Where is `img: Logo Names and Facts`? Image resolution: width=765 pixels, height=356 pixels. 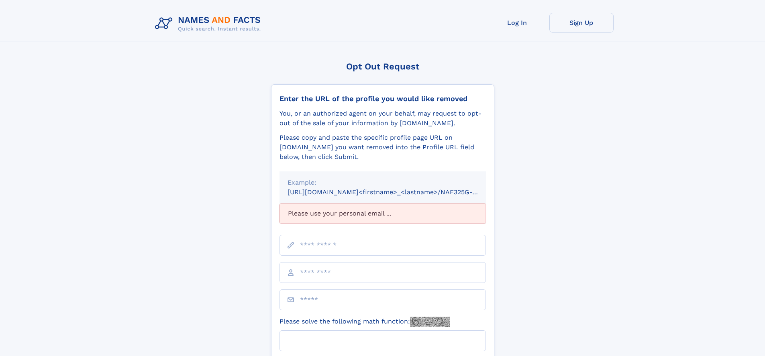 img: Logo Names and Facts is located at coordinates (210, 24).